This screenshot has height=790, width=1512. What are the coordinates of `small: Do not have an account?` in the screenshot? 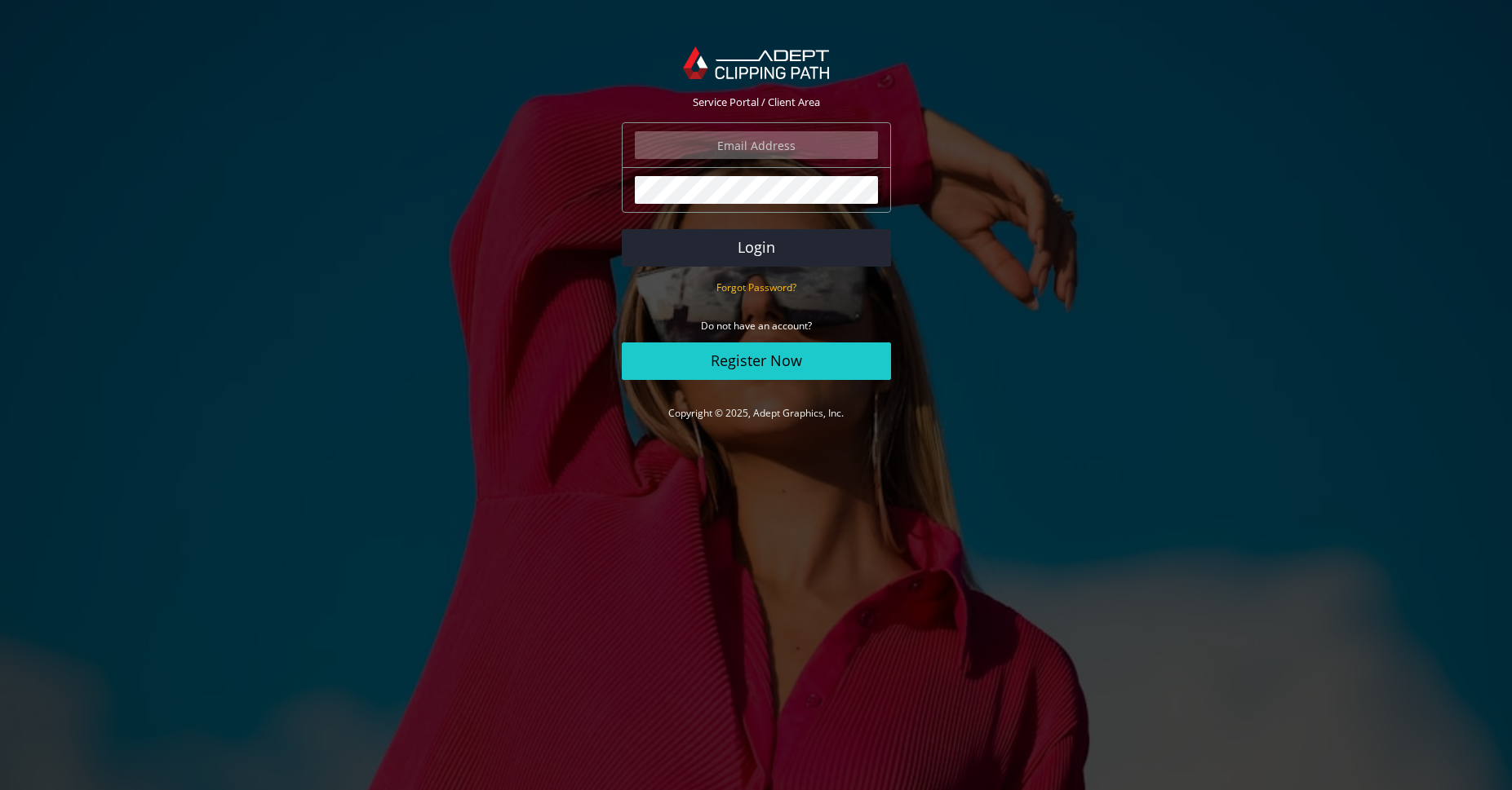 It's located at (756, 325).